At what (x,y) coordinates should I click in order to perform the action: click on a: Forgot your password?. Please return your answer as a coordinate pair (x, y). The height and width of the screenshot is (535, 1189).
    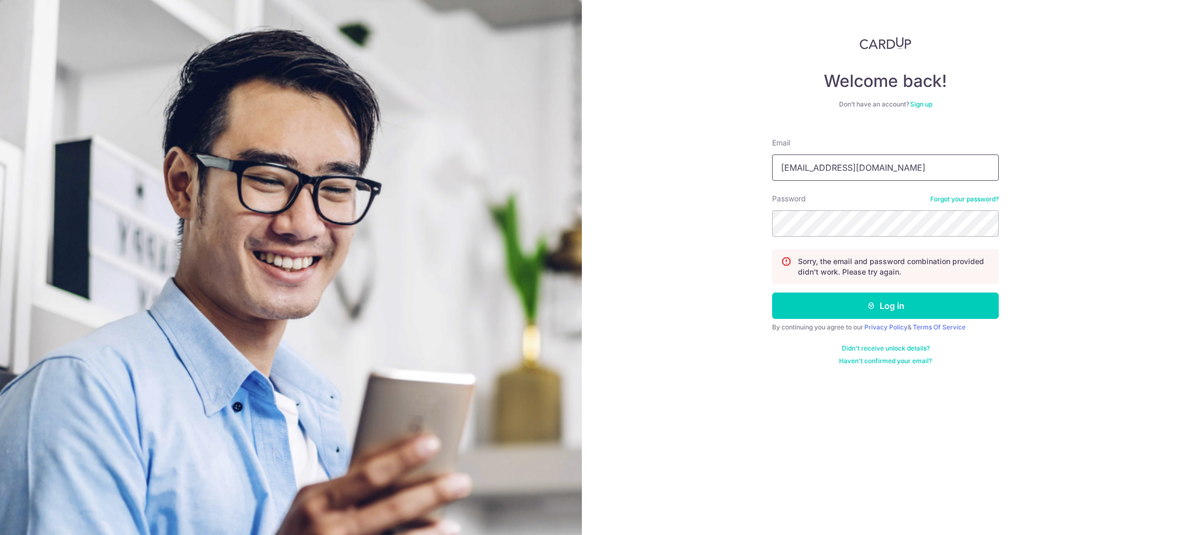
    Looking at the image, I should click on (965, 199).